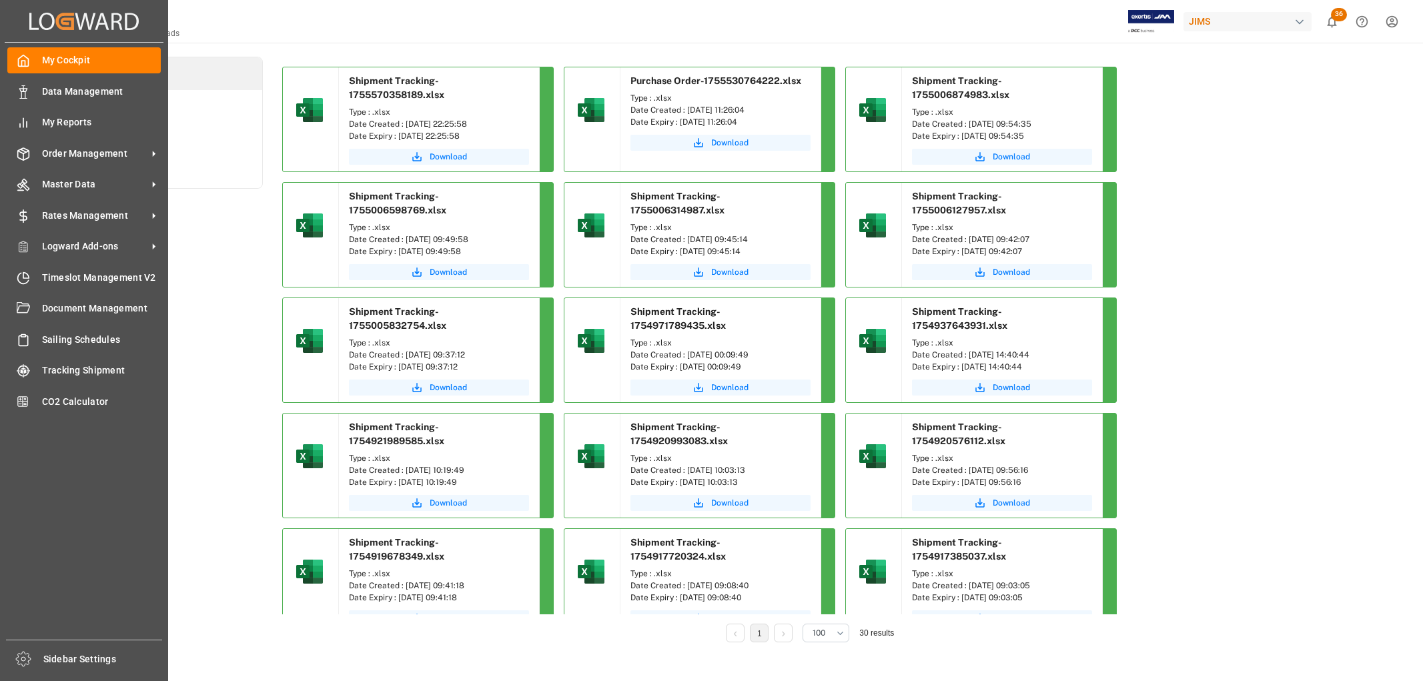  Describe the element at coordinates (396, 549) in the screenshot. I see `span: Shipment Tracking-1754919678349.xlsx` at that location.